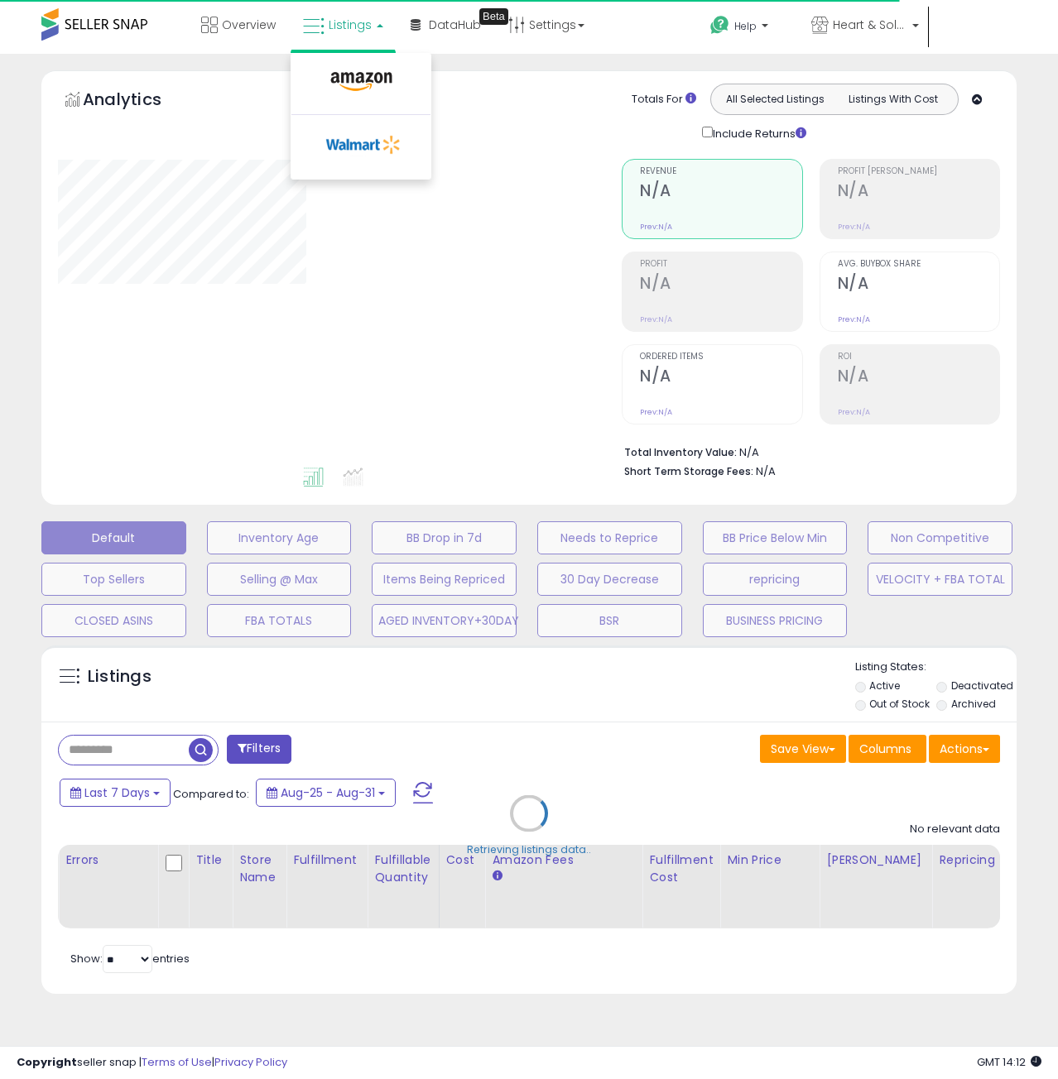 The width and height of the screenshot is (1058, 1079). I want to click on div: Totals For, so click(664, 99).